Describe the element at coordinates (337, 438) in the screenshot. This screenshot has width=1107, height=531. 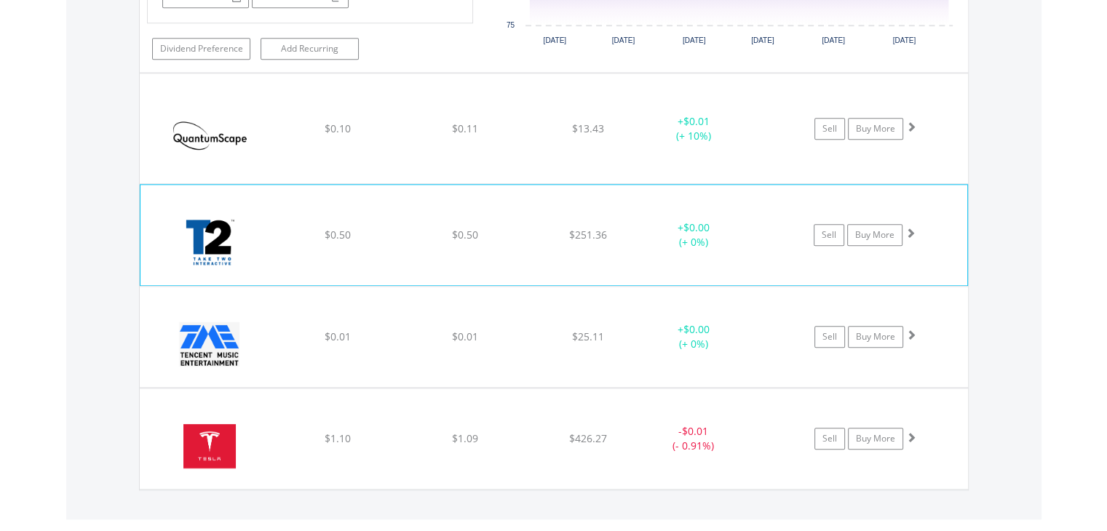
I see `span: $1.10` at that location.